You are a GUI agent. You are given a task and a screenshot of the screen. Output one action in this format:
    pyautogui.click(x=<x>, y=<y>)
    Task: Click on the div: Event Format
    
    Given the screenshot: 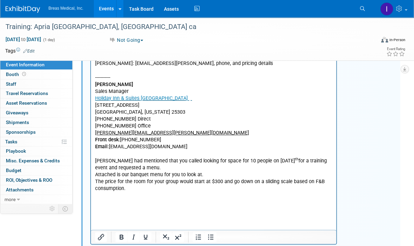 What is the action you would take?
    pyautogui.click(x=374, y=41)
    